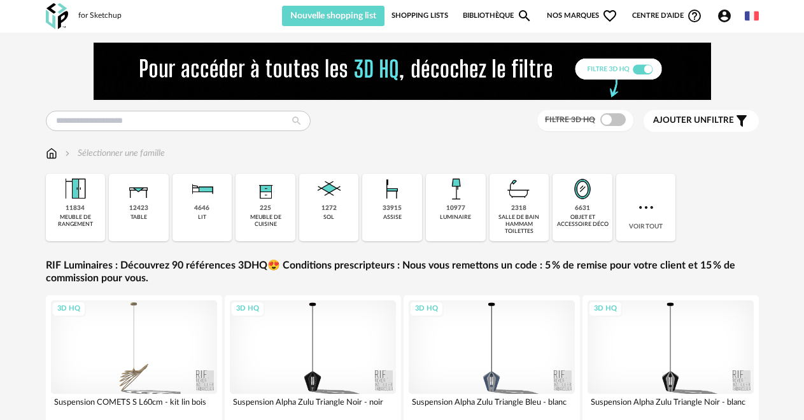 This screenshot has height=420, width=804. I want to click on img: more.7b13dc1.svg, so click(646, 208).